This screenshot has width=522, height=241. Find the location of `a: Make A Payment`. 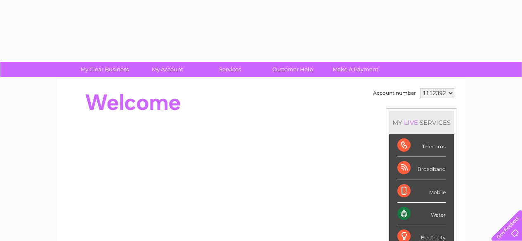

a: Make A Payment is located at coordinates (355, 69).